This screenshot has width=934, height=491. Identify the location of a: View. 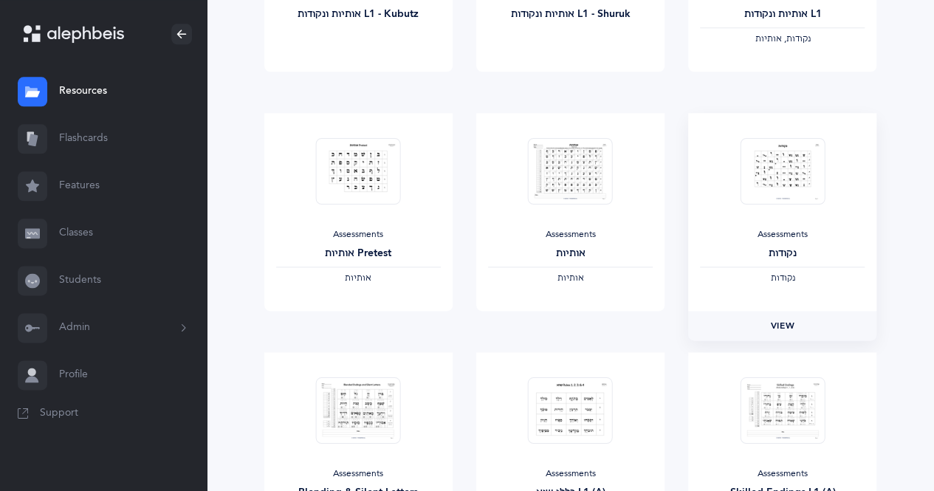
(782, 326).